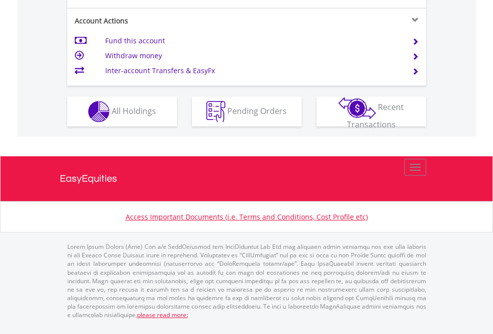 The width and height of the screenshot is (493, 334). Describe the element at coordinates (247, 217) in the screenshot. I see `a: Access Important Documents (i.e. Terms and Conditions, Cost Profile etc)` at that location.